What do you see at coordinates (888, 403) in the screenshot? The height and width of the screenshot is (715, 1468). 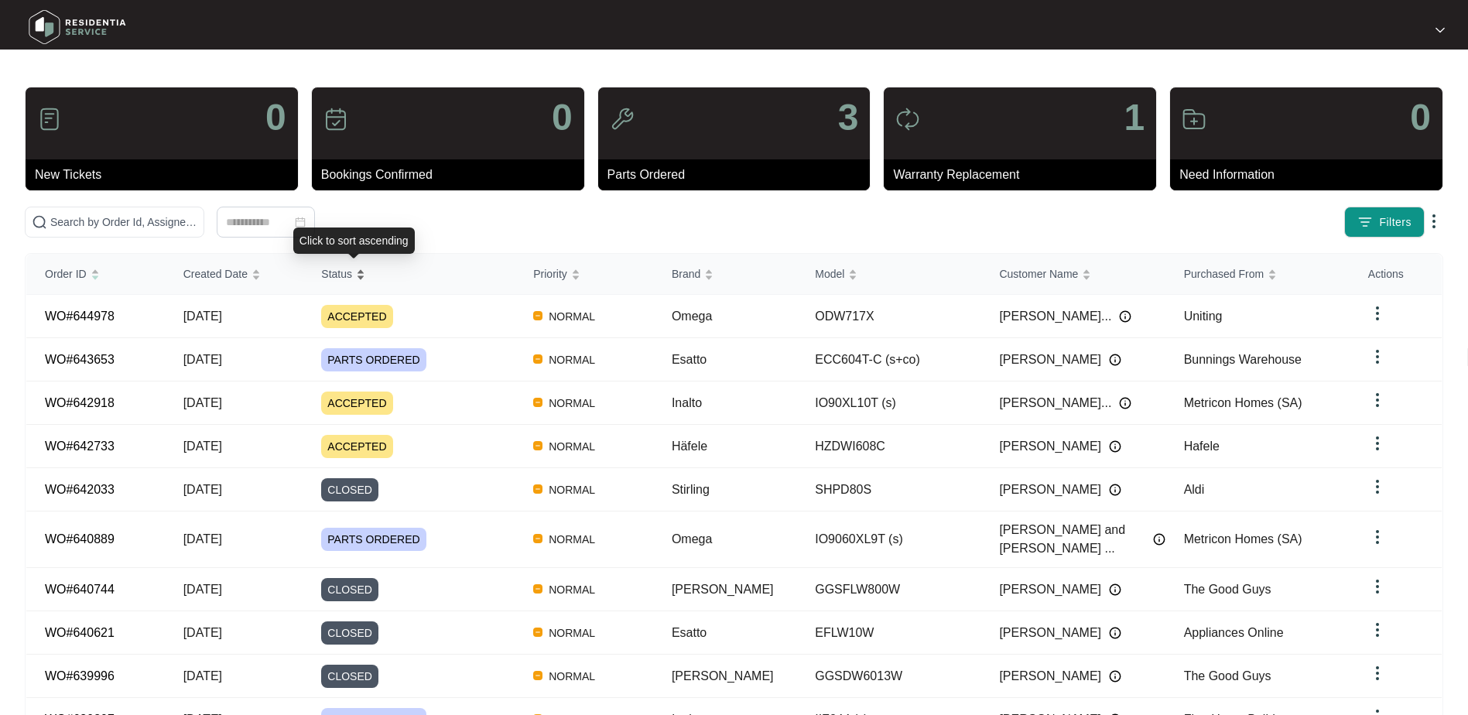 I see `td: IO90XL10T (s)` at bounding box center [888, 403].